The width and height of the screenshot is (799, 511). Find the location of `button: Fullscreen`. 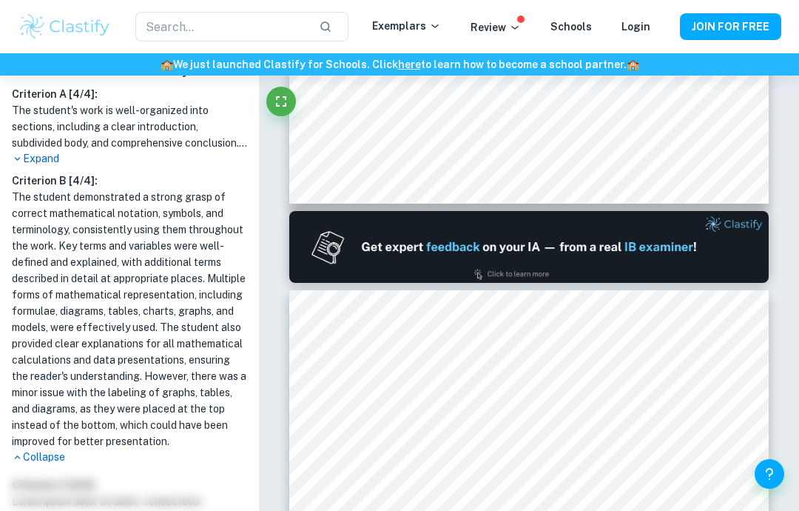

button: Fullscreen is located at coordinates (281, 101).